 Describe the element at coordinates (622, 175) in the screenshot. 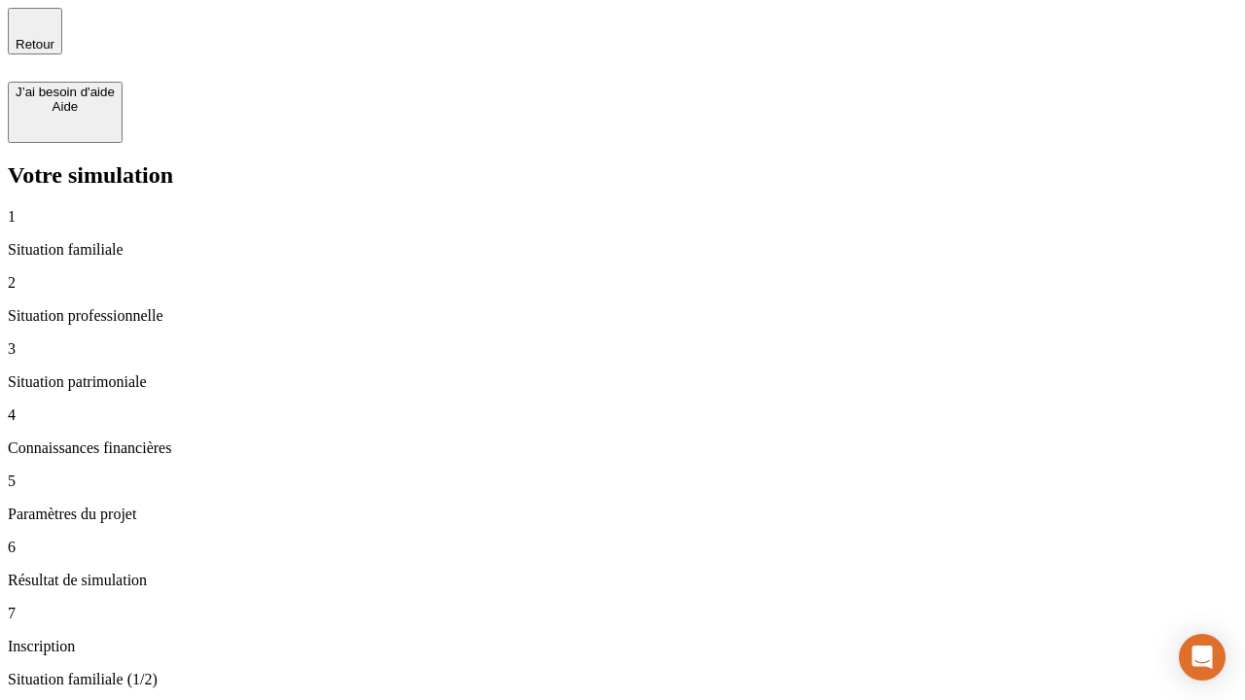

I see `h2: Votre simulation` at that location.